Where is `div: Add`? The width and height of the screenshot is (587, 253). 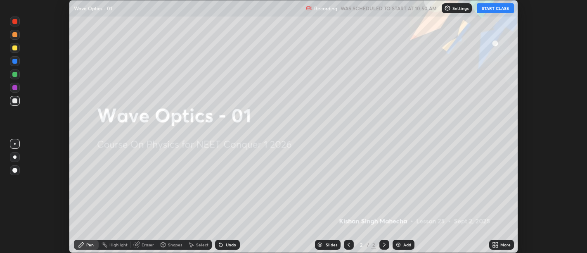 div: Add is located at coordinates (407, 244).